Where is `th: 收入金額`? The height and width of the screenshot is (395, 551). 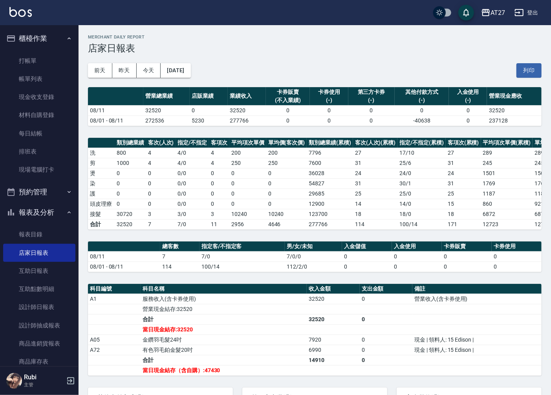
th: 收入金額 is located at coordinates (333, 289).